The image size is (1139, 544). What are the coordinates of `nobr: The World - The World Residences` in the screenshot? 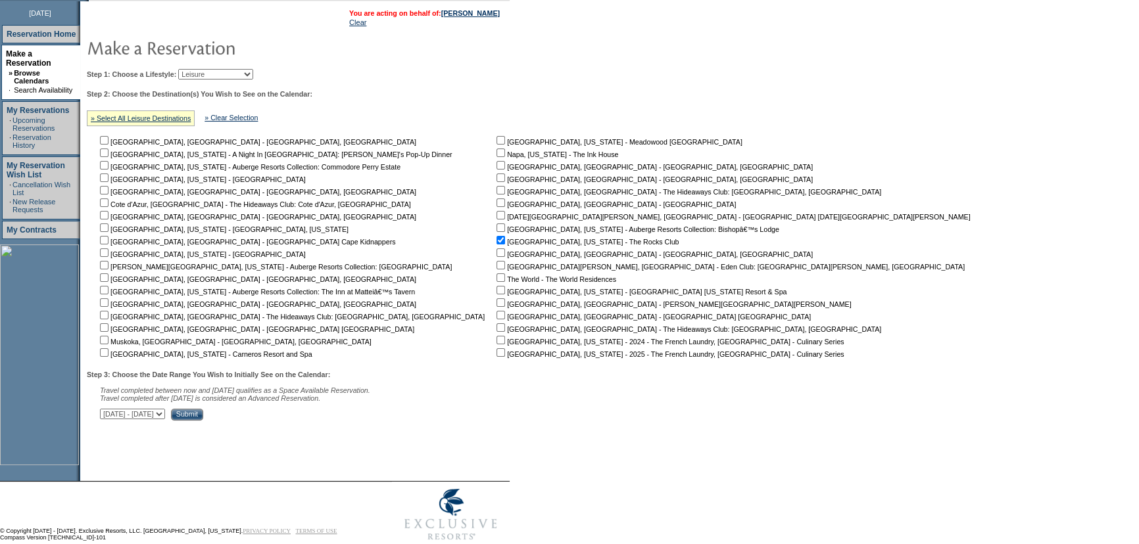 It's located at (555, 279).